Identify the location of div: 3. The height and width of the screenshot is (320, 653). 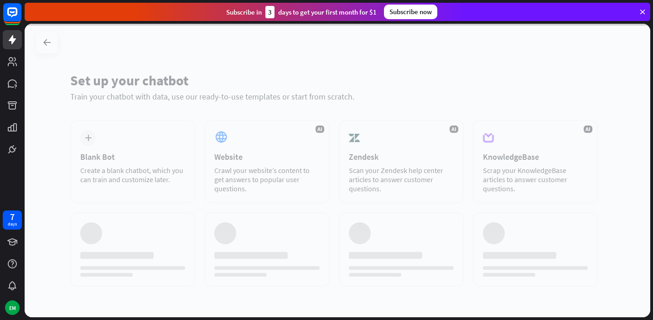
(270, 12).